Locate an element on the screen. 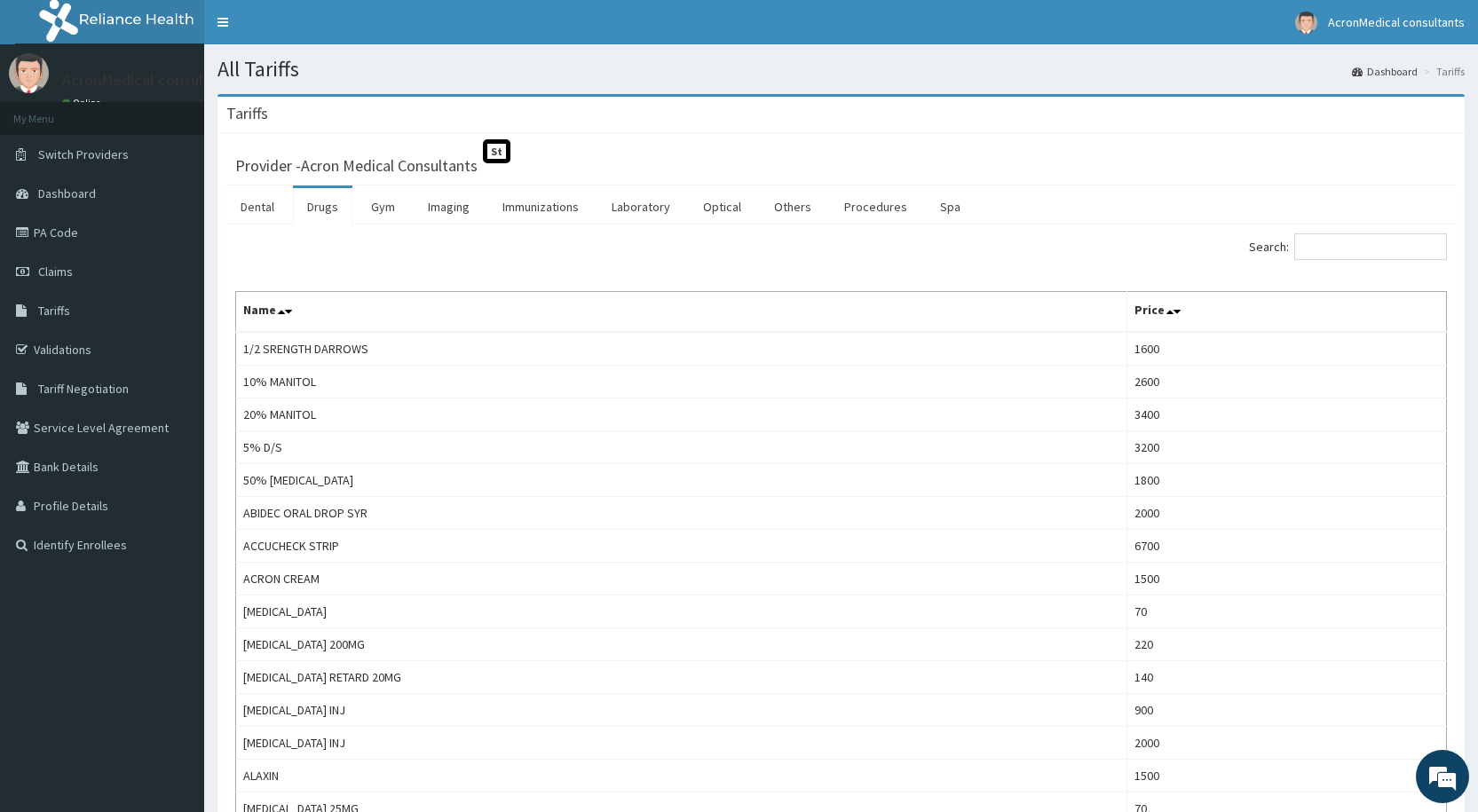 The height and width of the screenshot is (812, 1478). td: ALAXIN is located at coordinates (682, 776).